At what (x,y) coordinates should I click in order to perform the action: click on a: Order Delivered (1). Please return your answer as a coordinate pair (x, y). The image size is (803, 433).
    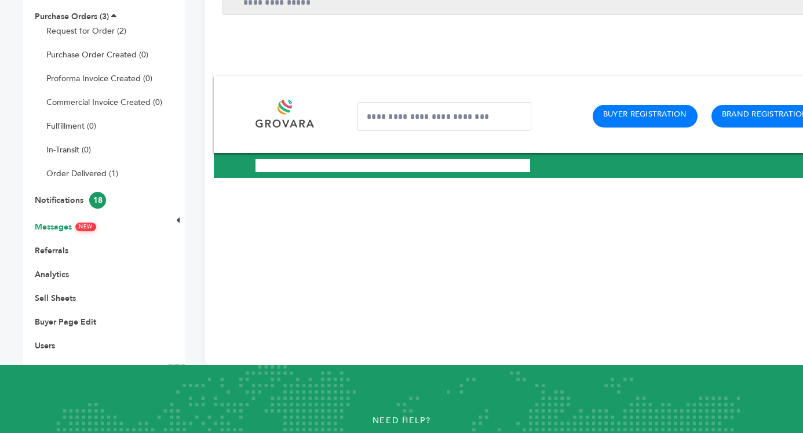
    Looking at the image, I should click on (82, 173).